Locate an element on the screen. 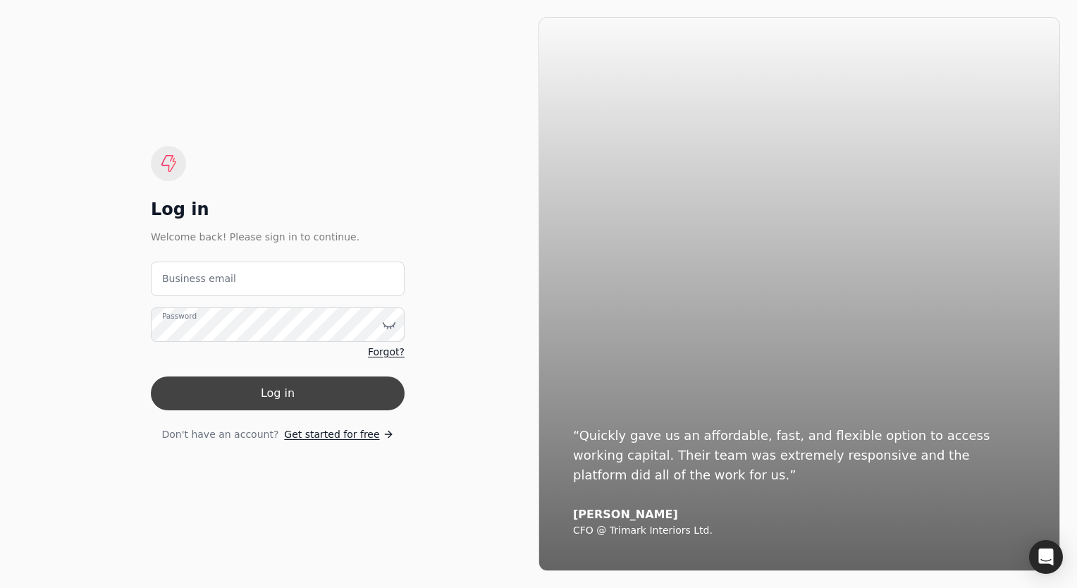 Image resolution: width=1077 pixels, height=588 pixels. button: Log in is located at coordinates (278, 393).